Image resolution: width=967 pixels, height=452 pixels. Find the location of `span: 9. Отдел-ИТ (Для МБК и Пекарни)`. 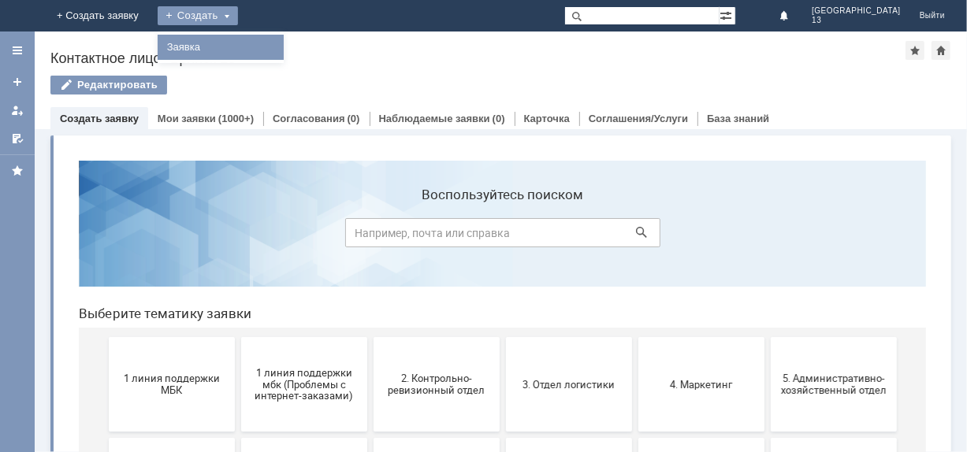

span: 9. Отдел-ИТ (Для МБК и Пекарни) is located at coordinates (503, 337).